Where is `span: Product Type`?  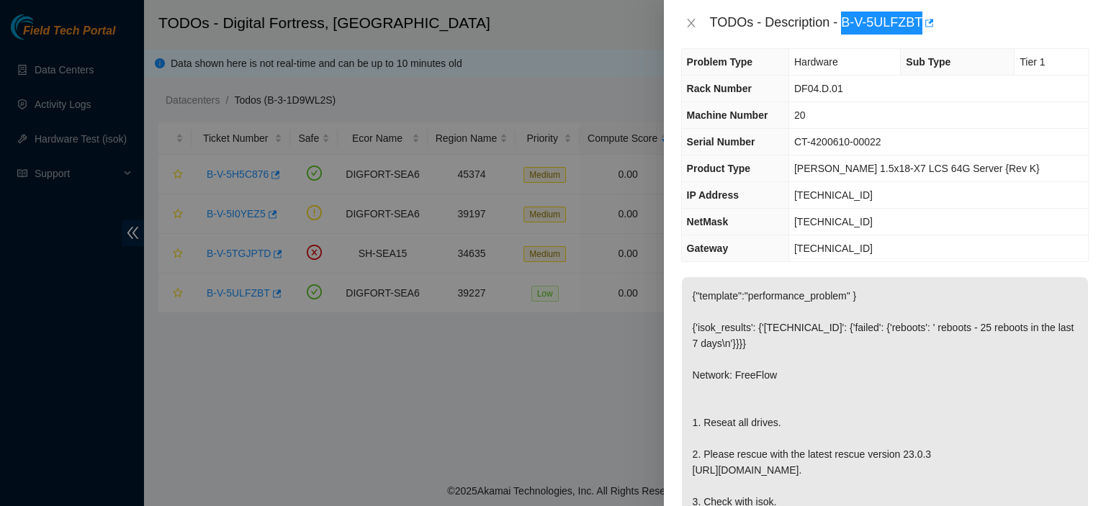 span: Product Type is located at coordinates (718, 168).